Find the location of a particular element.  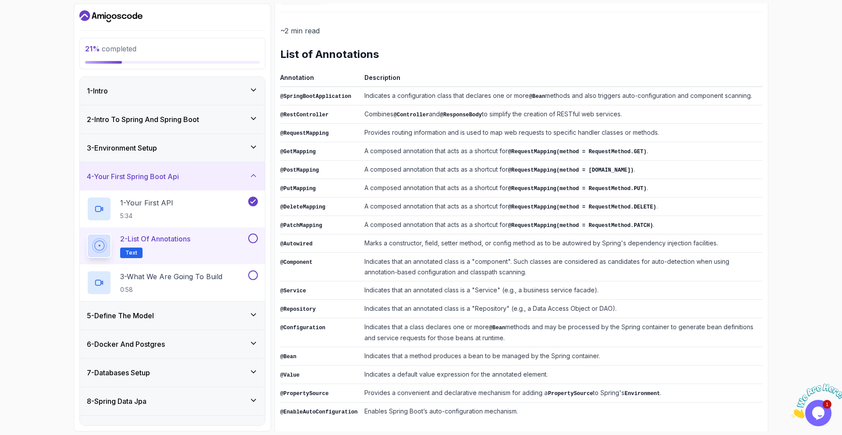

h3: 4 - Your First Spring Boot Api is located at coordinates (133, 176).